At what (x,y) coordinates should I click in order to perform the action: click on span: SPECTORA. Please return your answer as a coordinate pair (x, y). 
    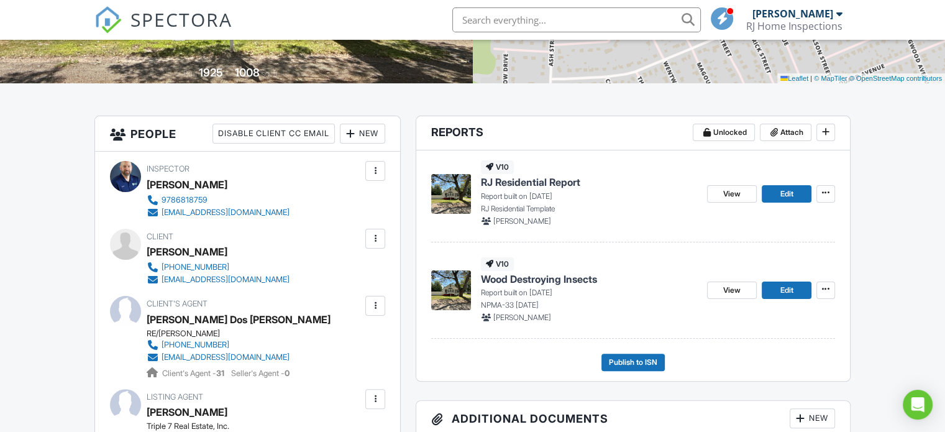
    Looking at the image, I should click on (181, 19).